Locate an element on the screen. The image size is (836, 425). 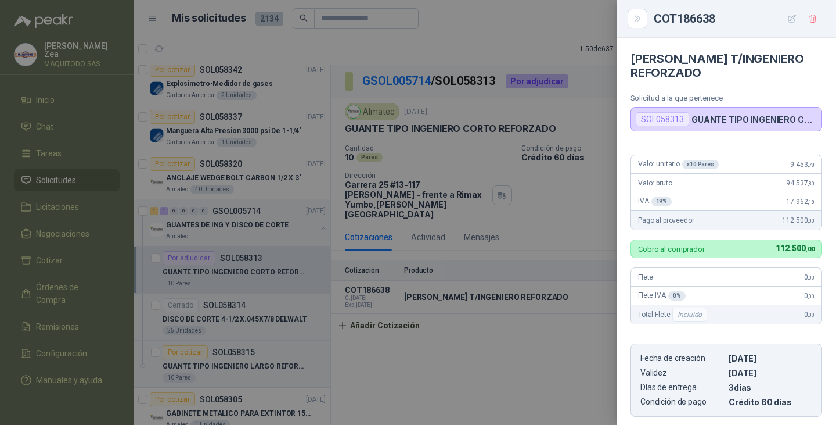
span: 94.537 is located at coordinates (800, 183).